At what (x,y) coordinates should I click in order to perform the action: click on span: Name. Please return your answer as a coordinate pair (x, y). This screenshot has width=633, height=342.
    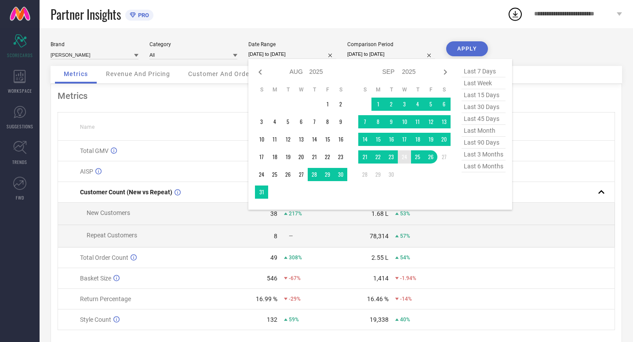
    Looking at the image, I should click on (87, 127).